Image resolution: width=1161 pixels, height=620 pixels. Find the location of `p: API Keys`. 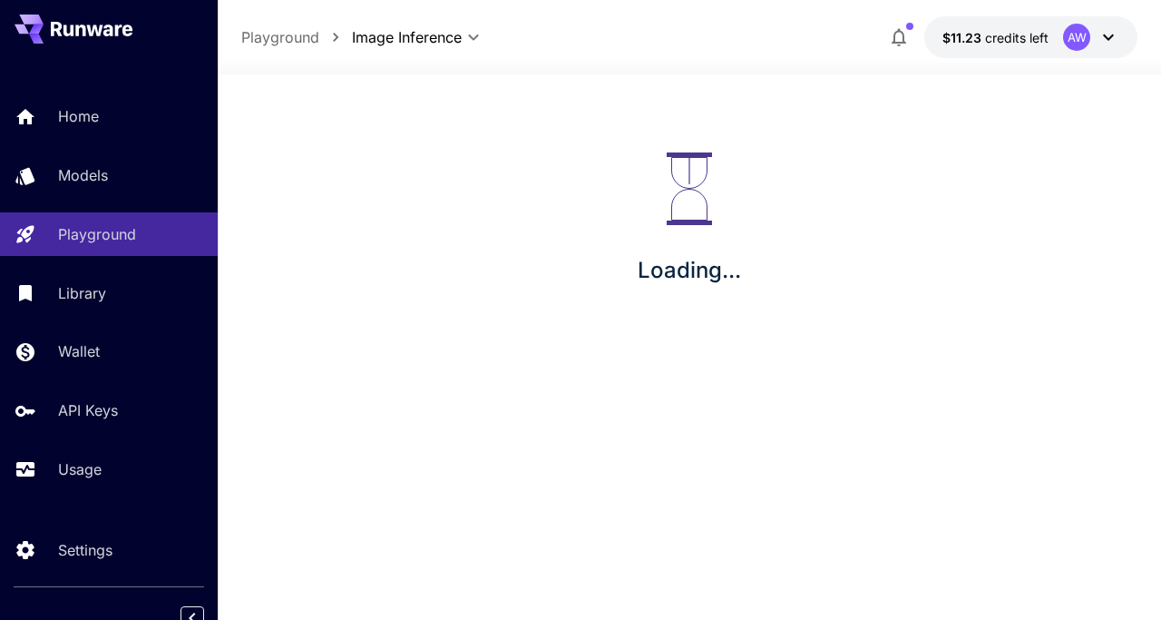

p: API Keys is located at coordinates (88, 410).